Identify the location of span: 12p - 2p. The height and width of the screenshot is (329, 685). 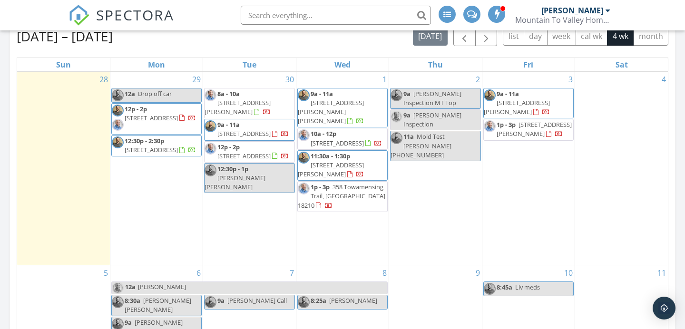
(135, 109).